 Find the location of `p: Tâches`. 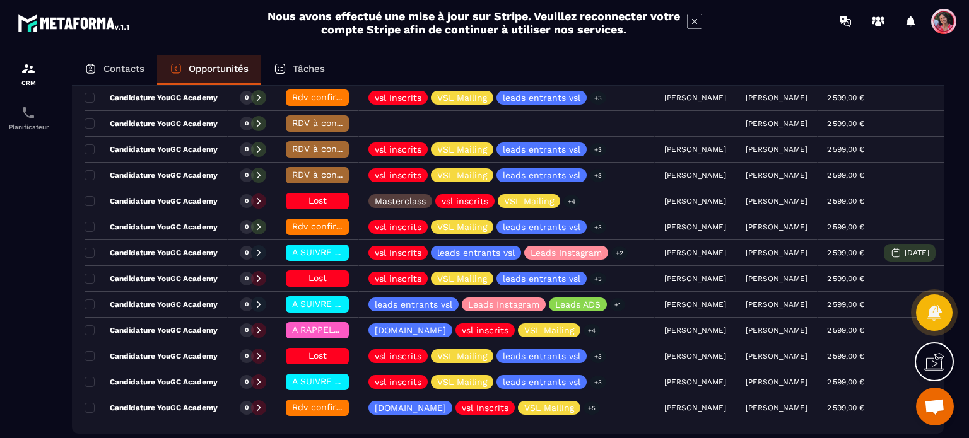

p: Tâches is located at coordinates (308, 69).